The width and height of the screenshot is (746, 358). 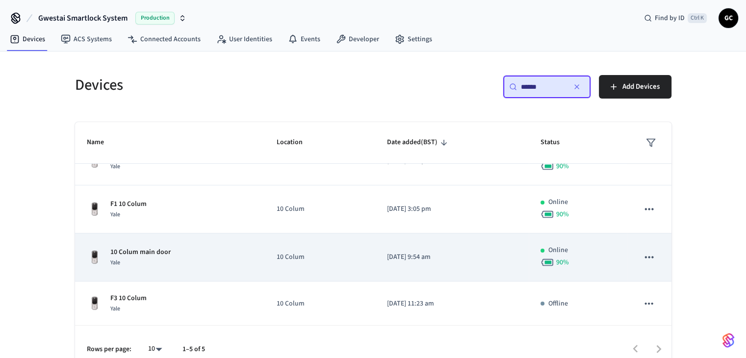 What do you see at coordinates (109, 349) in the screenshot?
I see `p: Rows per page:` at bounding box center [109, 349].